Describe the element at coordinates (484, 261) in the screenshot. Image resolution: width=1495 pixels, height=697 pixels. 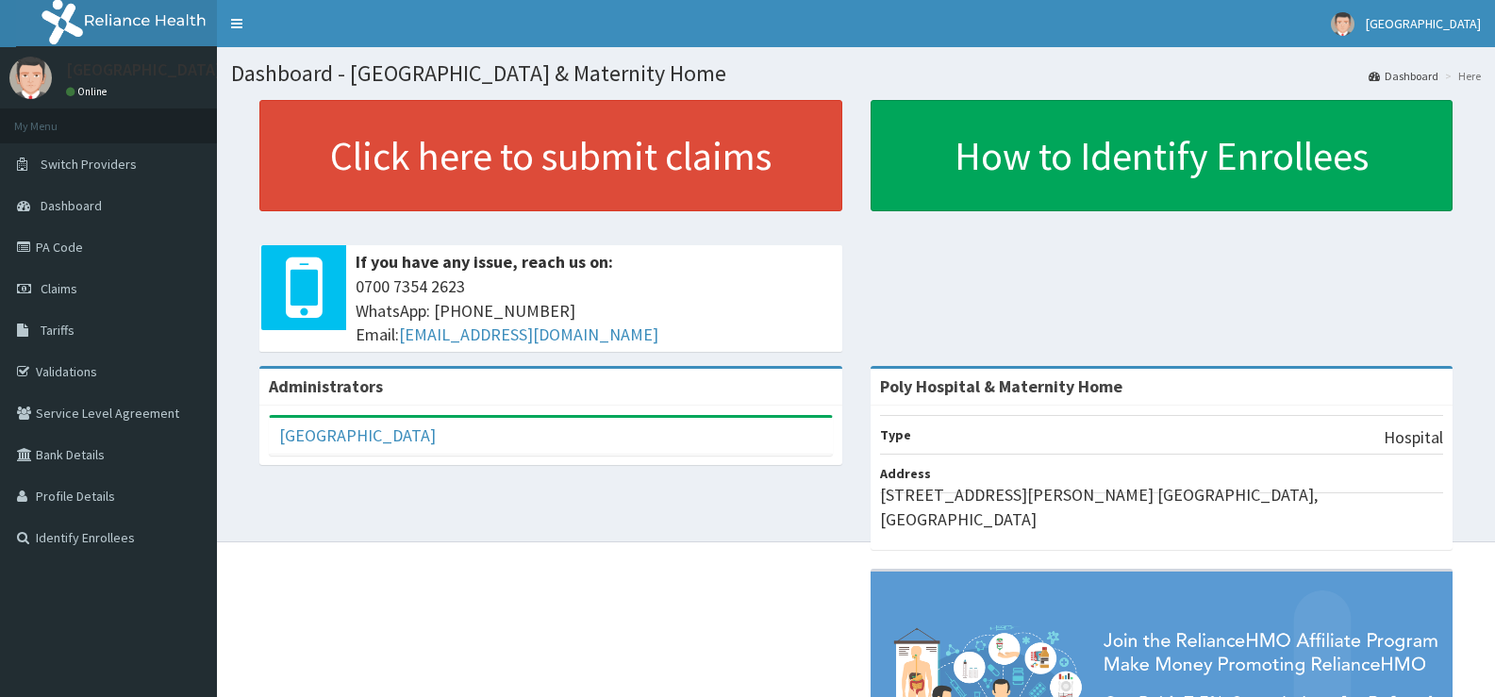
I see `b: If you have any issue, reach us on:` at that location.